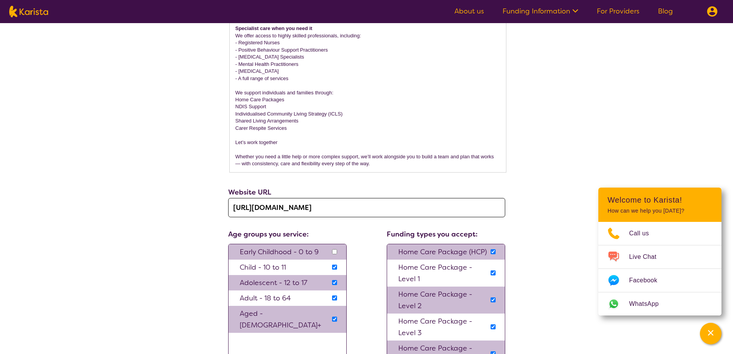  I want to click on p: NDIS Support, so click(368, 107).